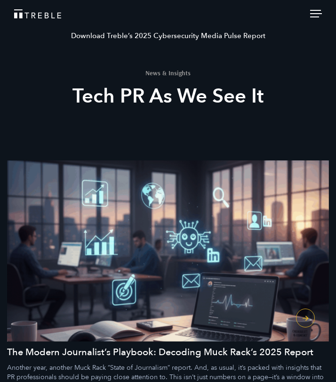 This screenshot has width=336, height=382. What do you see at coordinates (168, 353) in the screenshot?
I see `h3: The Modern Journalist’s Playbook: Decoding Muck Rack’s 2025 Report` at bounding box center [168, 353].